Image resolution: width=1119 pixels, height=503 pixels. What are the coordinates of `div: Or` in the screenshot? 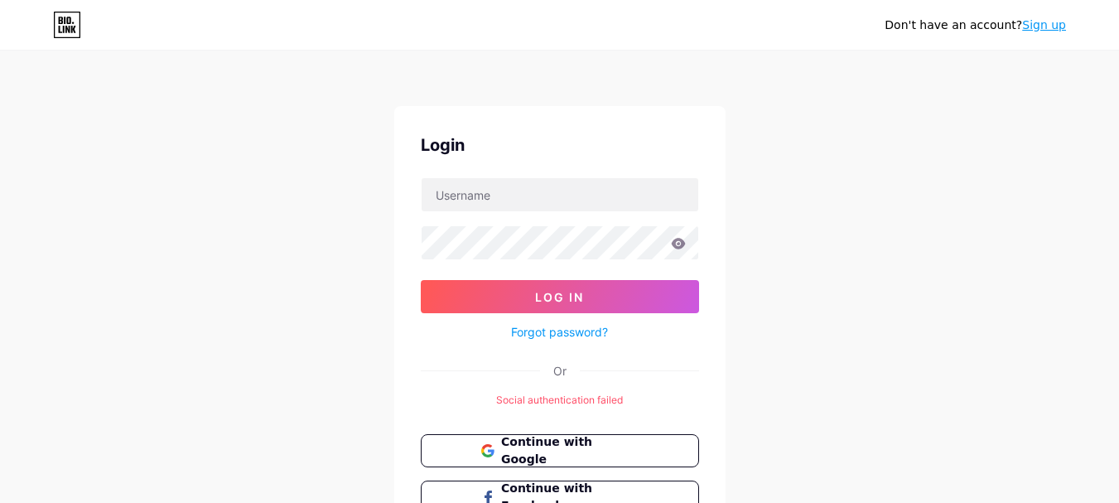 It's located at (560, 370).